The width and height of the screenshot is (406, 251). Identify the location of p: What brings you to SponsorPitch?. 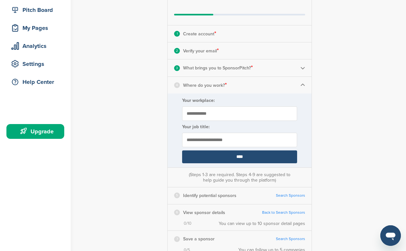
(218, 68).